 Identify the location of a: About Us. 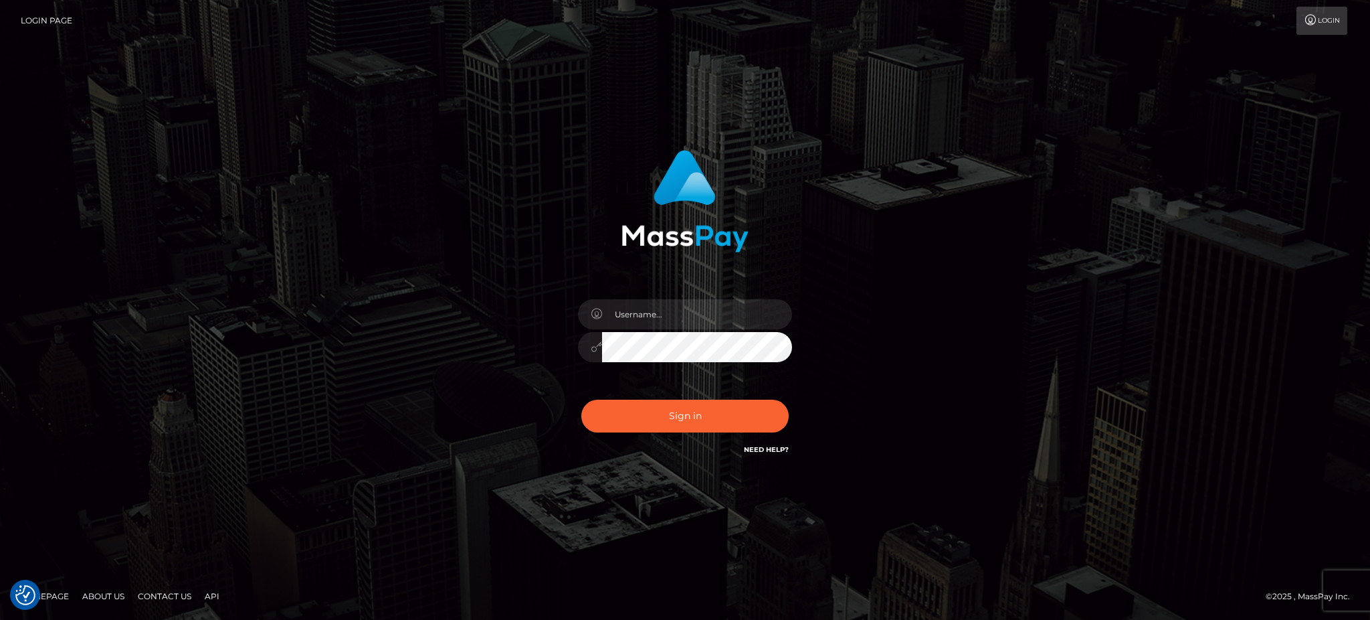
(103, 596).